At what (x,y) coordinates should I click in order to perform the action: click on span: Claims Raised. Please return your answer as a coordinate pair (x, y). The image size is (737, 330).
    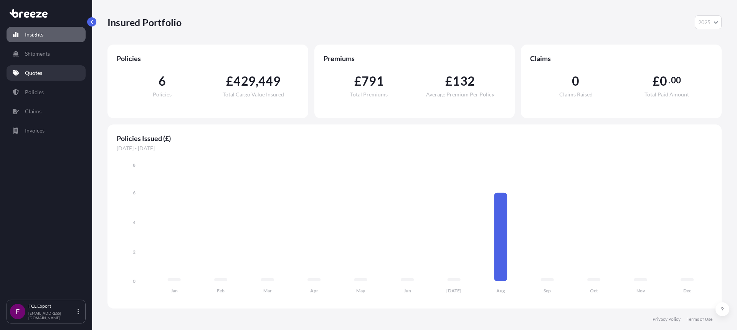
    Looking at the image, I should click on (576, 94).